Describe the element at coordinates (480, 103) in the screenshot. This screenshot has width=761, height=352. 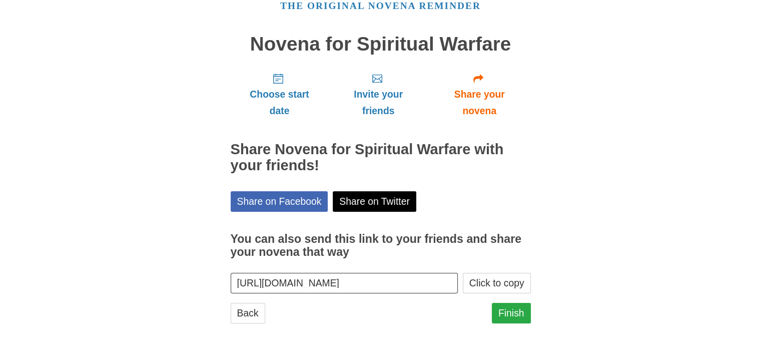
I see `span: Share your novena` at that location.